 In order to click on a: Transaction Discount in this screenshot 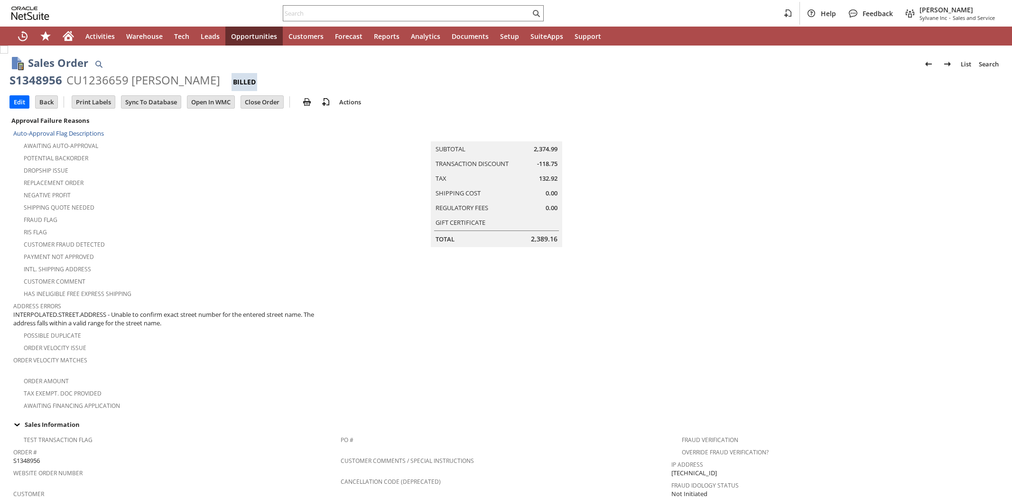, I will do `click(472, 164)`.